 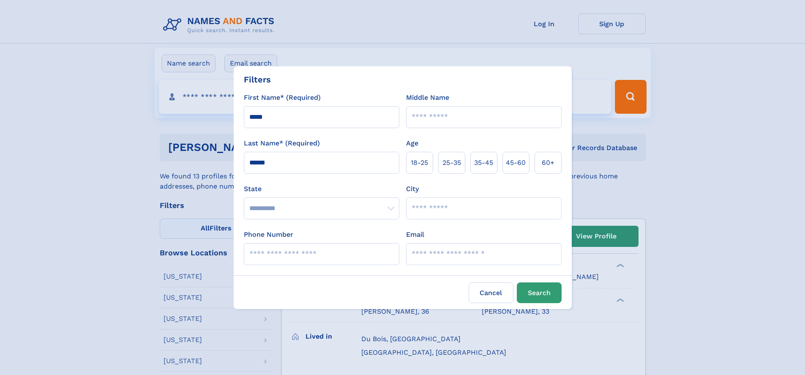 What do you see at coordinates (452, 163) in the screenshot?
I see `span: 25‑35` at bounding box center [452, 163].